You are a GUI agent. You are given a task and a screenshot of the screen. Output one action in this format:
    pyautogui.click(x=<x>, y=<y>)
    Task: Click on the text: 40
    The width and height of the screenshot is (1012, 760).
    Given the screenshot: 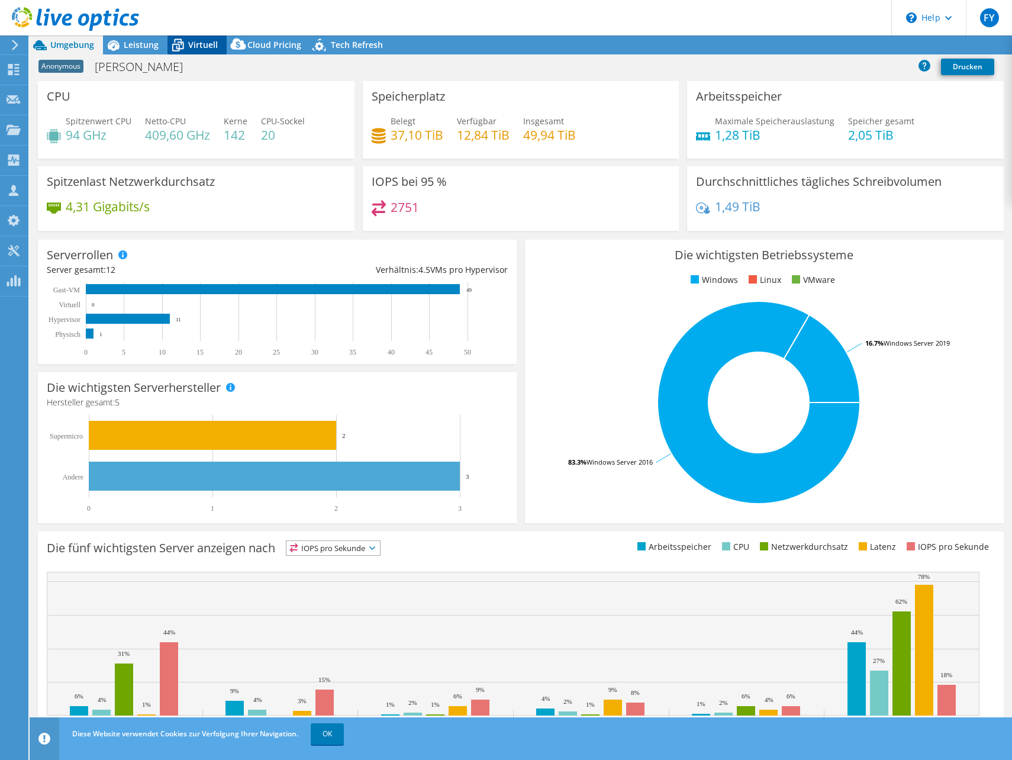 What is the action you would take?
    pyautogui.click(x=391, y=352)
    